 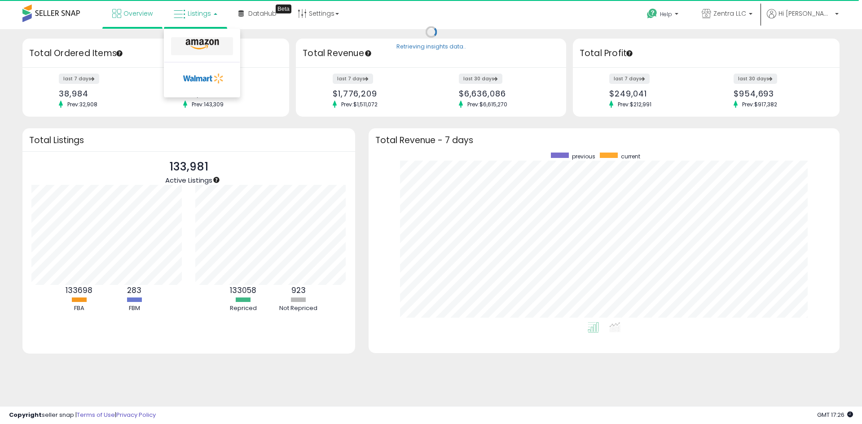 What do you see at coordinates (243, 309) in the screenshot?
I see `div: Repriced` at bounding box center [243, 309].